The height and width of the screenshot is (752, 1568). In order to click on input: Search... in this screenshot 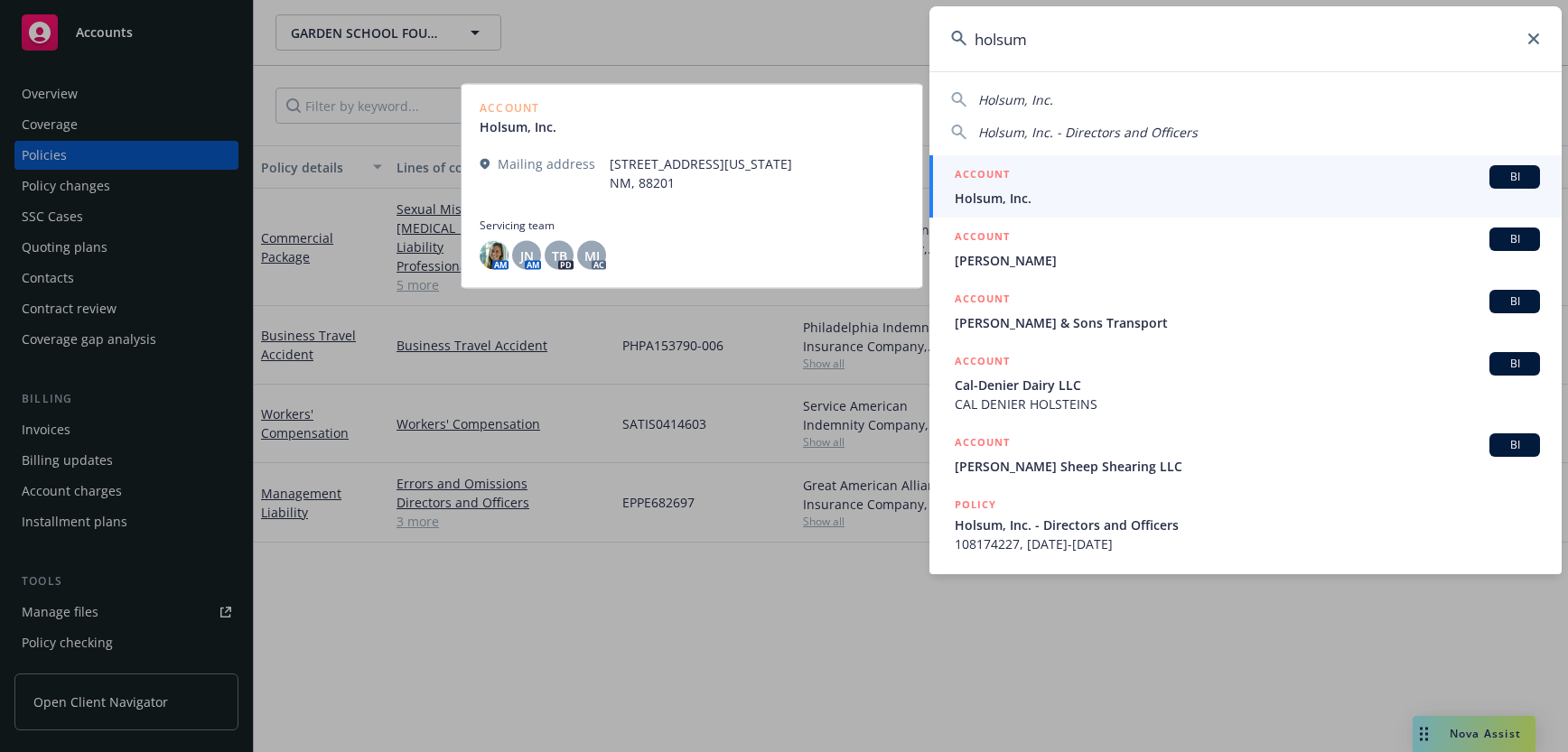, I will do `click(1245, 39)`.